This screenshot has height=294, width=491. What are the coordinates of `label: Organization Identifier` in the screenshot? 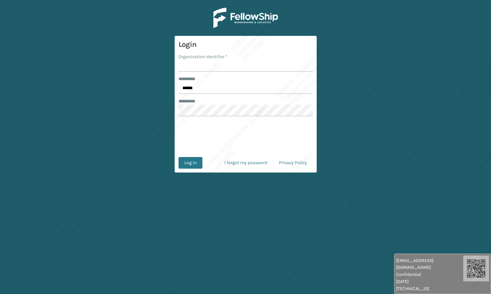 It's located at (203, 56).